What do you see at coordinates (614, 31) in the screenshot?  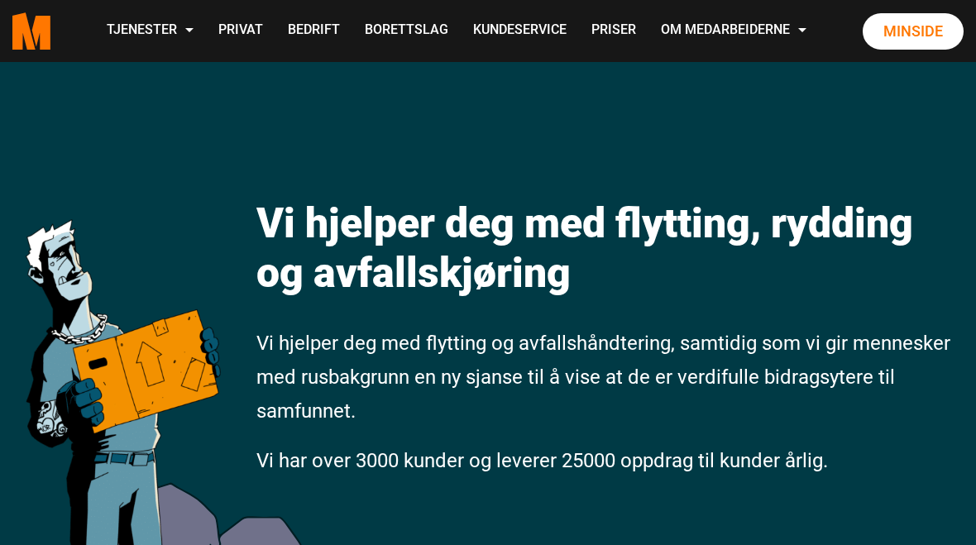 I see `a: Priser` at bounding box center [614, 31].